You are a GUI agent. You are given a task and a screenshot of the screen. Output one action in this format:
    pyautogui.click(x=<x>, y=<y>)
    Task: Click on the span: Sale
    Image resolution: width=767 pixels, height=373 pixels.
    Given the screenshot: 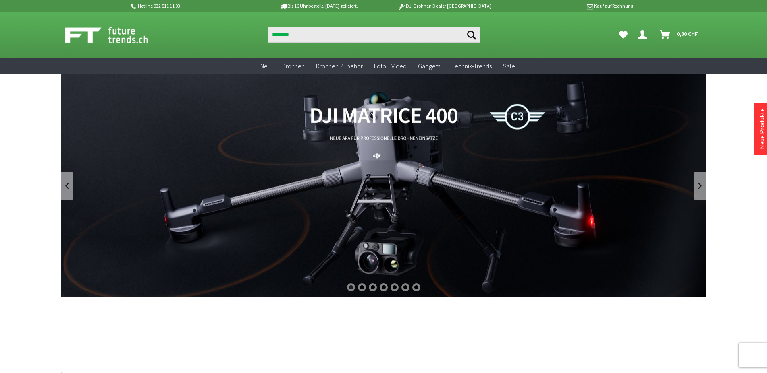 What is the action you would take?
    pyautogui.click(x=509, y=66)
    